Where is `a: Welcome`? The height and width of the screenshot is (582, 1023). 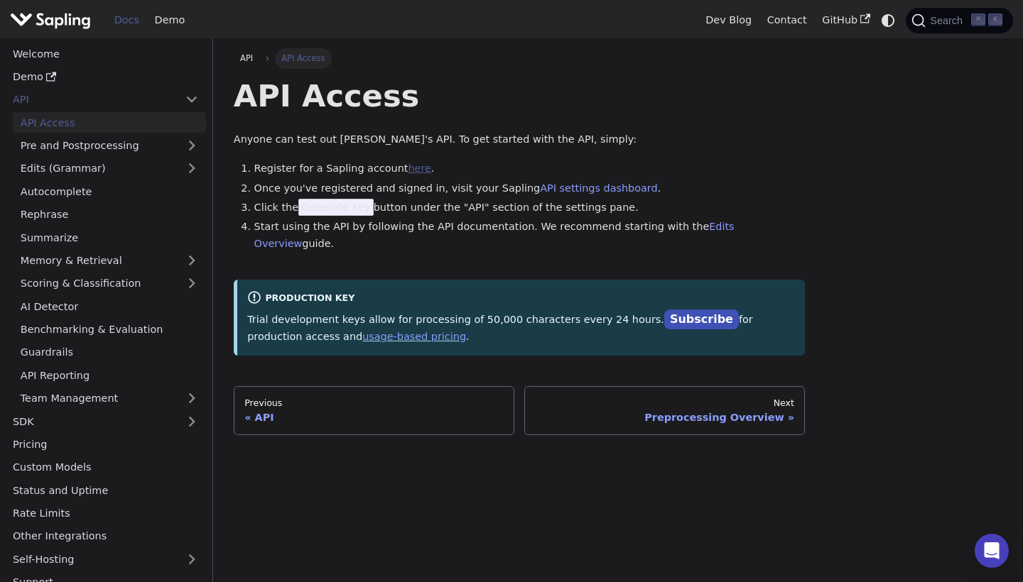 a: Welcome is located at coordinates (105, 53).